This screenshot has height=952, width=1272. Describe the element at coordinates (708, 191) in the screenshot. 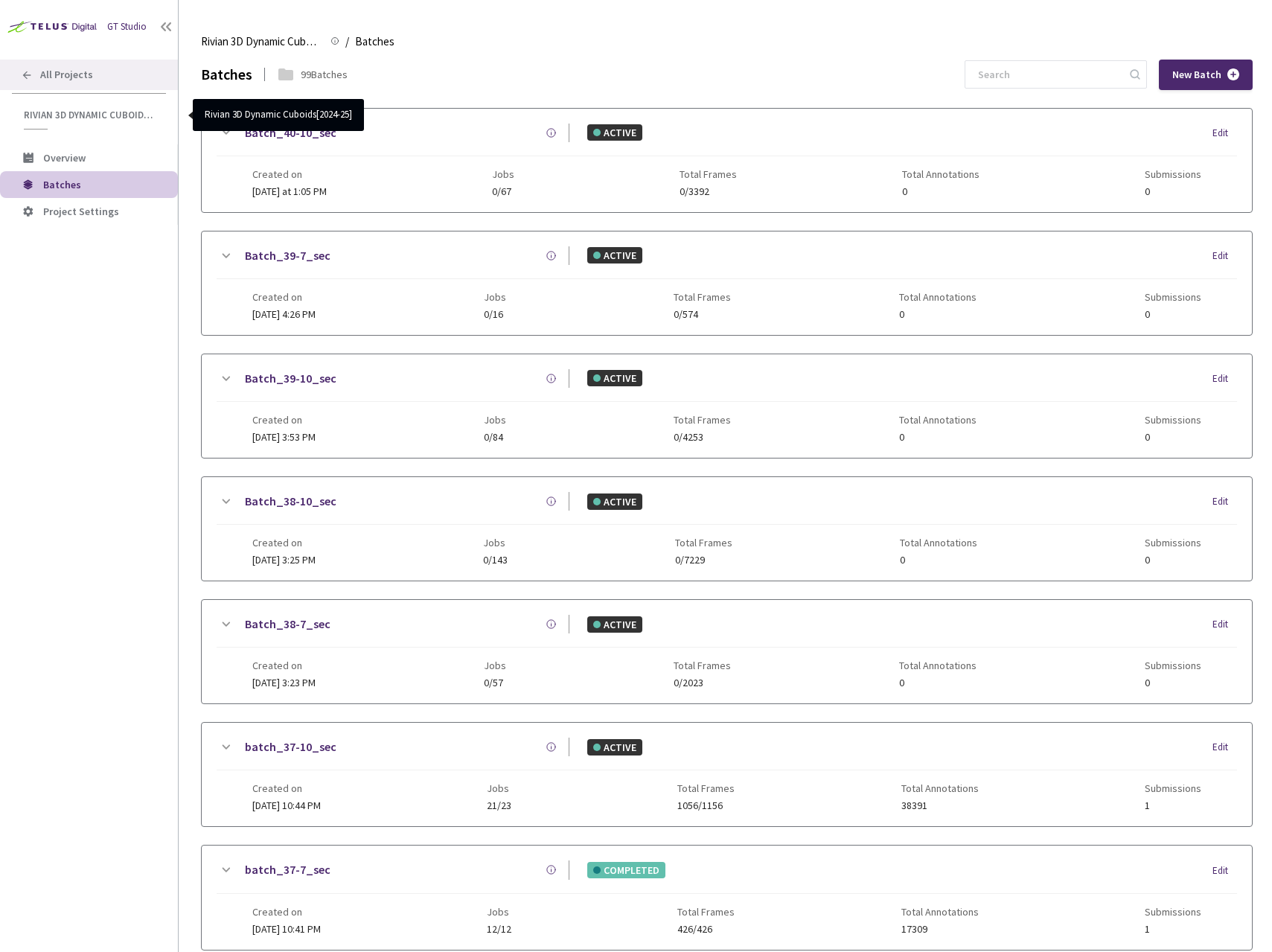

I see `span: 0/3392` at that location.